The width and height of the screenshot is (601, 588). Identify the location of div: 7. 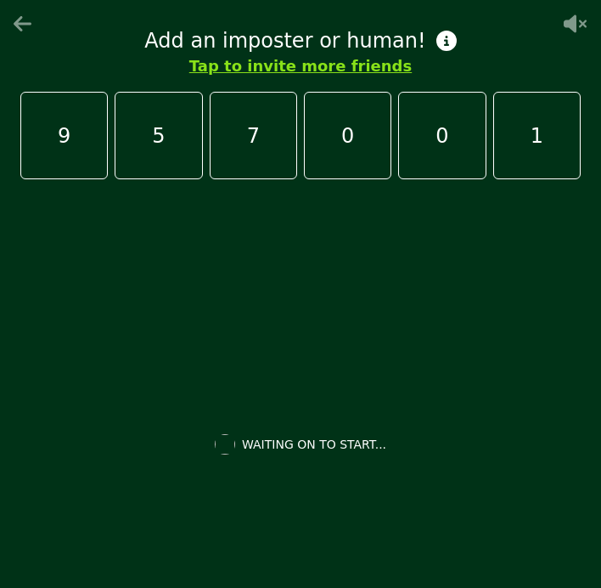
(253, 135).